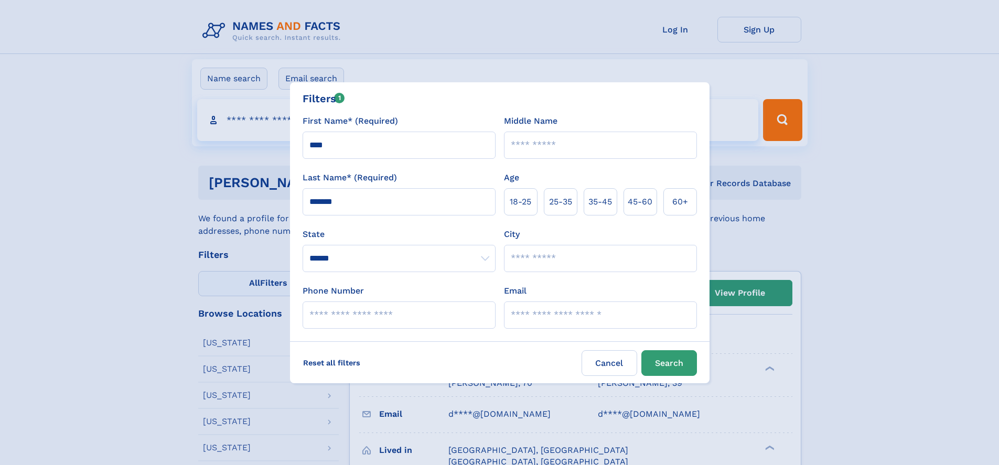  Describe the element at coordinates (350, 121) in the screenshot. I see `label: First Name* (Required)` at that location.